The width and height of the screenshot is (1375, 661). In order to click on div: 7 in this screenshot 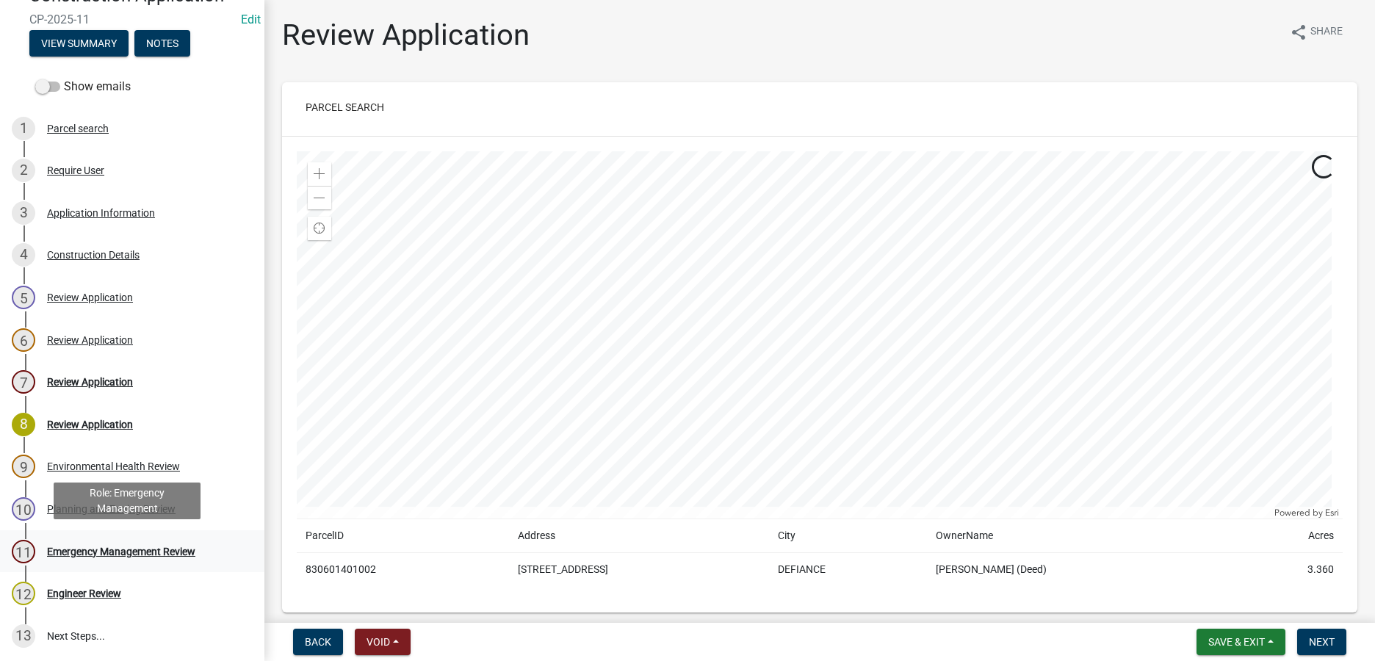, I will do `click(24, 382)`.